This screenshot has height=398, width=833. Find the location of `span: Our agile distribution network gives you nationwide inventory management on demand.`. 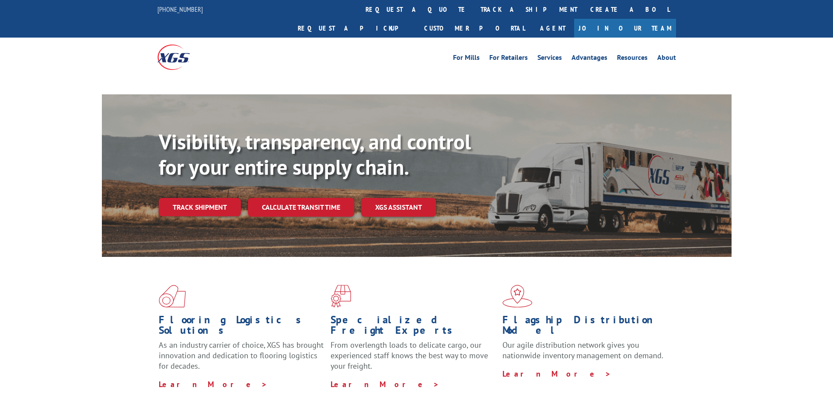

span: Our agile distribution network gives you nationwide inventory management on demand. is located at coordinates (583, 350).